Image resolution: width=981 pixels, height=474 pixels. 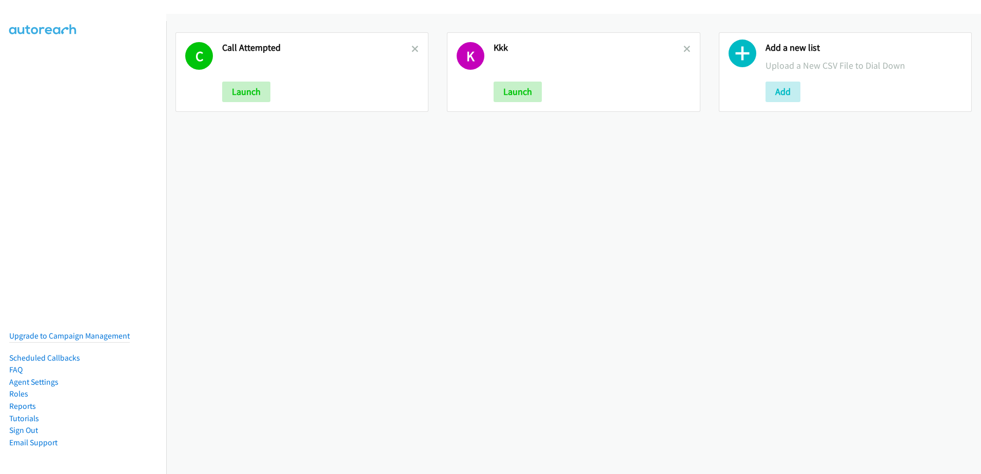 I want to click on a: Scheduled Callbacks, so click(x=45, y=358).